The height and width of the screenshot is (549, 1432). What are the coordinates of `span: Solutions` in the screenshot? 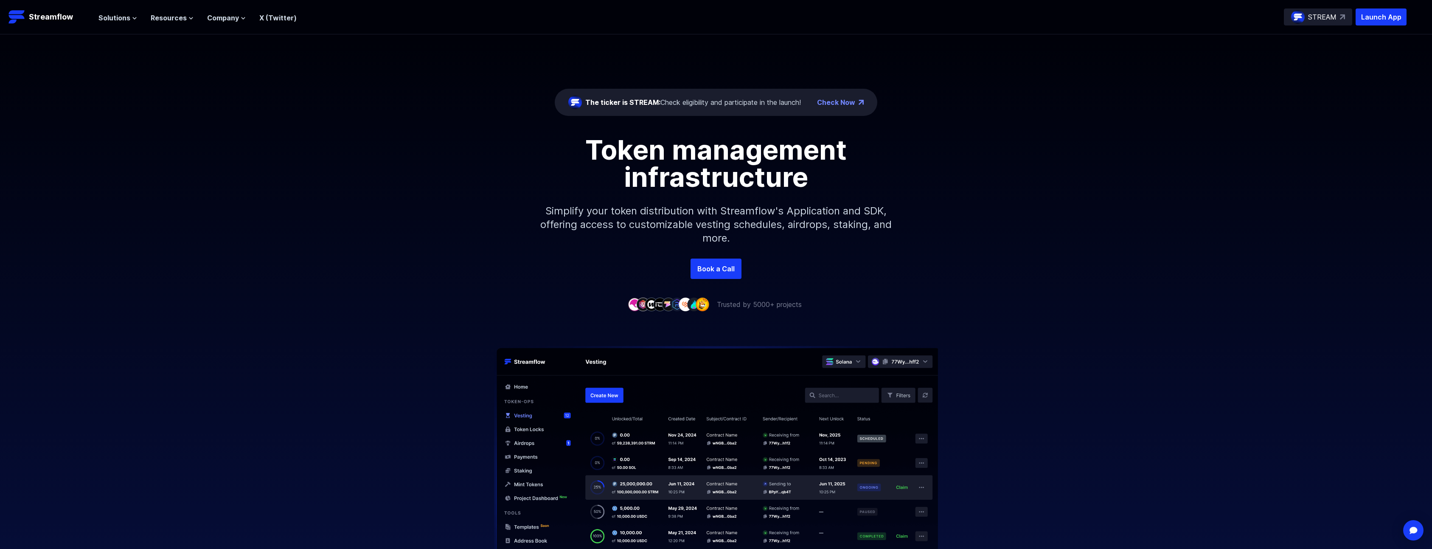 It's located at (114, 18).